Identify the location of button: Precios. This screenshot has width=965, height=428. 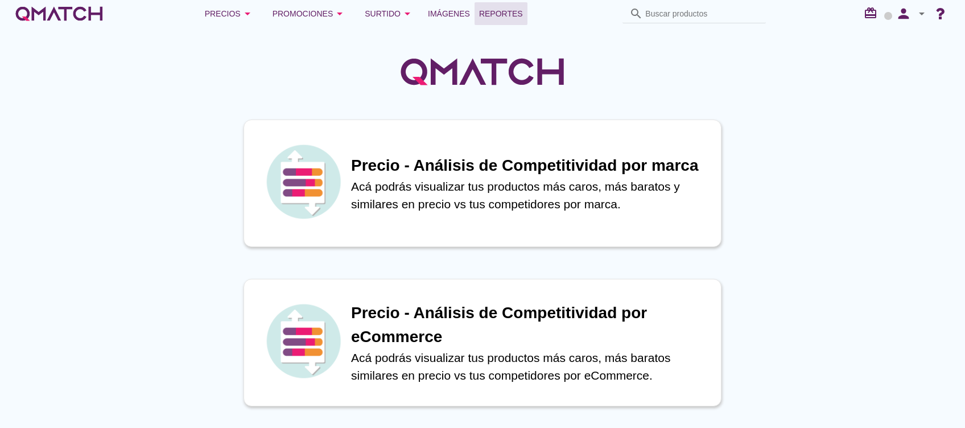
(229, 14).